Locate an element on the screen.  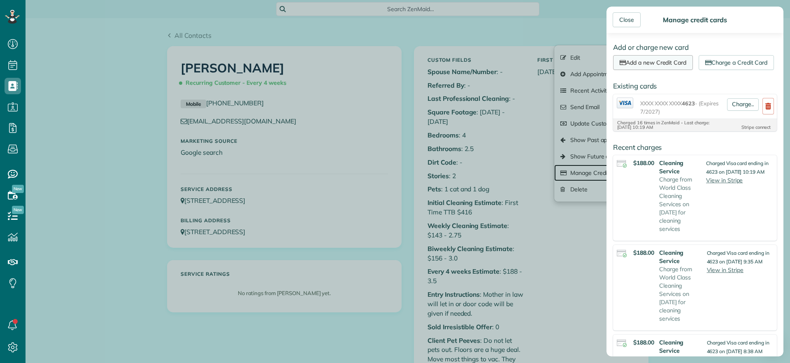
span: 4623 is located at coordinates (689, 103).